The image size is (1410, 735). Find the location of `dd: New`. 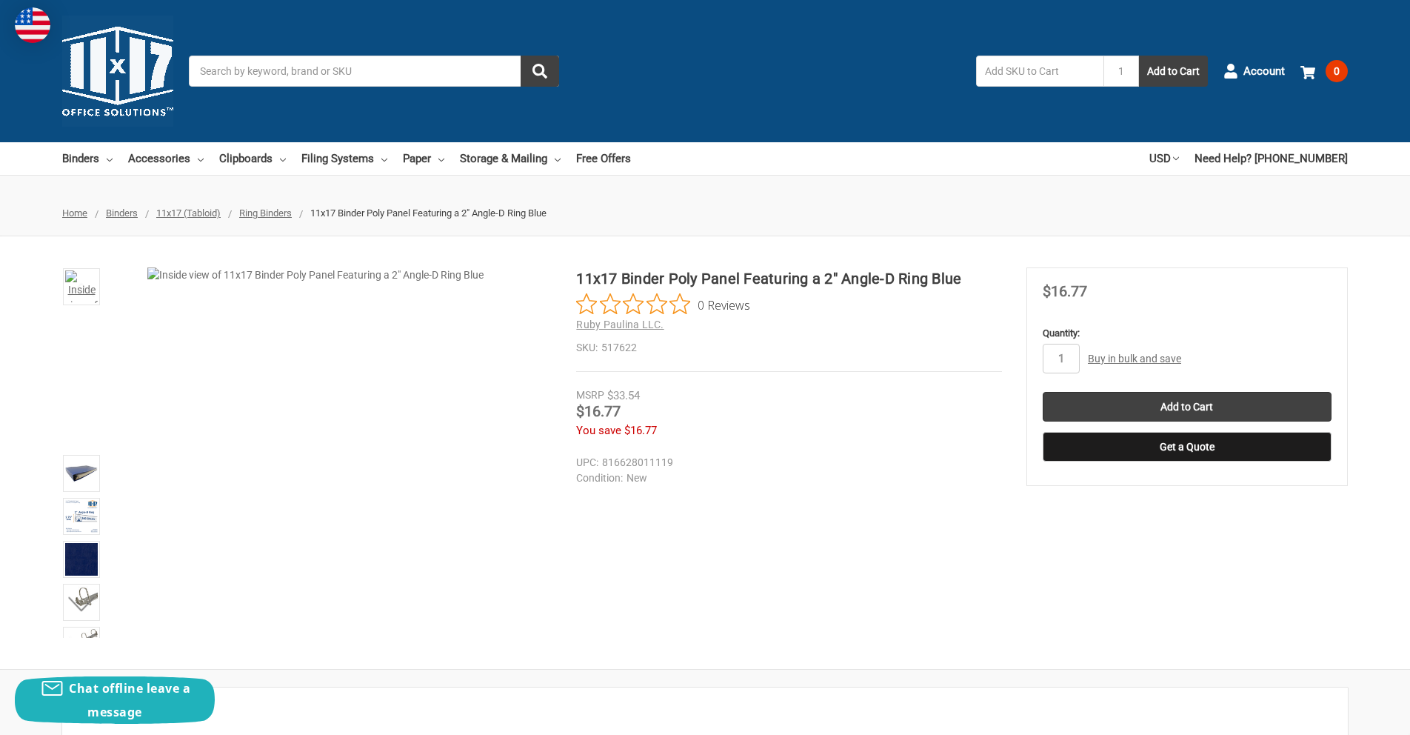

dd: New is located at coordinates (786, 478).